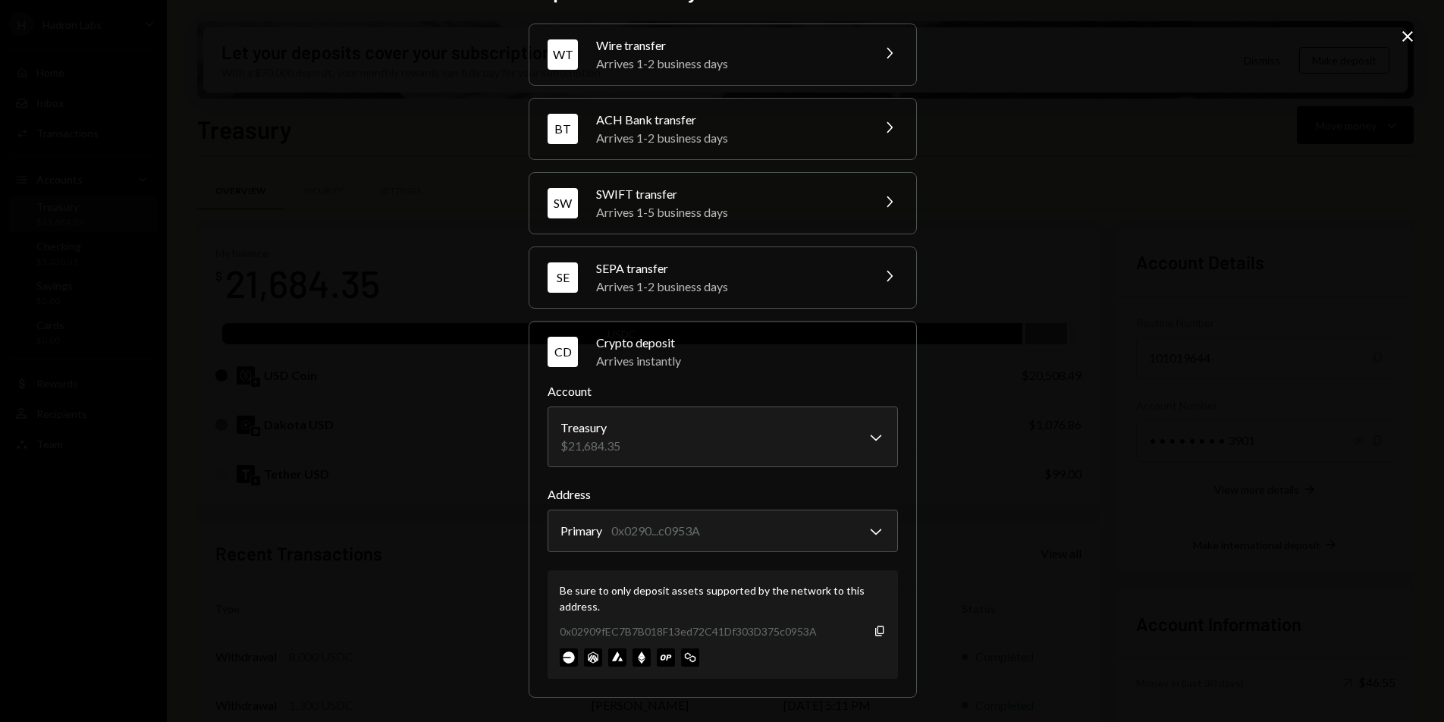  Describe the element at coordinates (563, 203) in the screenshot. I see `div: SW` at that location.